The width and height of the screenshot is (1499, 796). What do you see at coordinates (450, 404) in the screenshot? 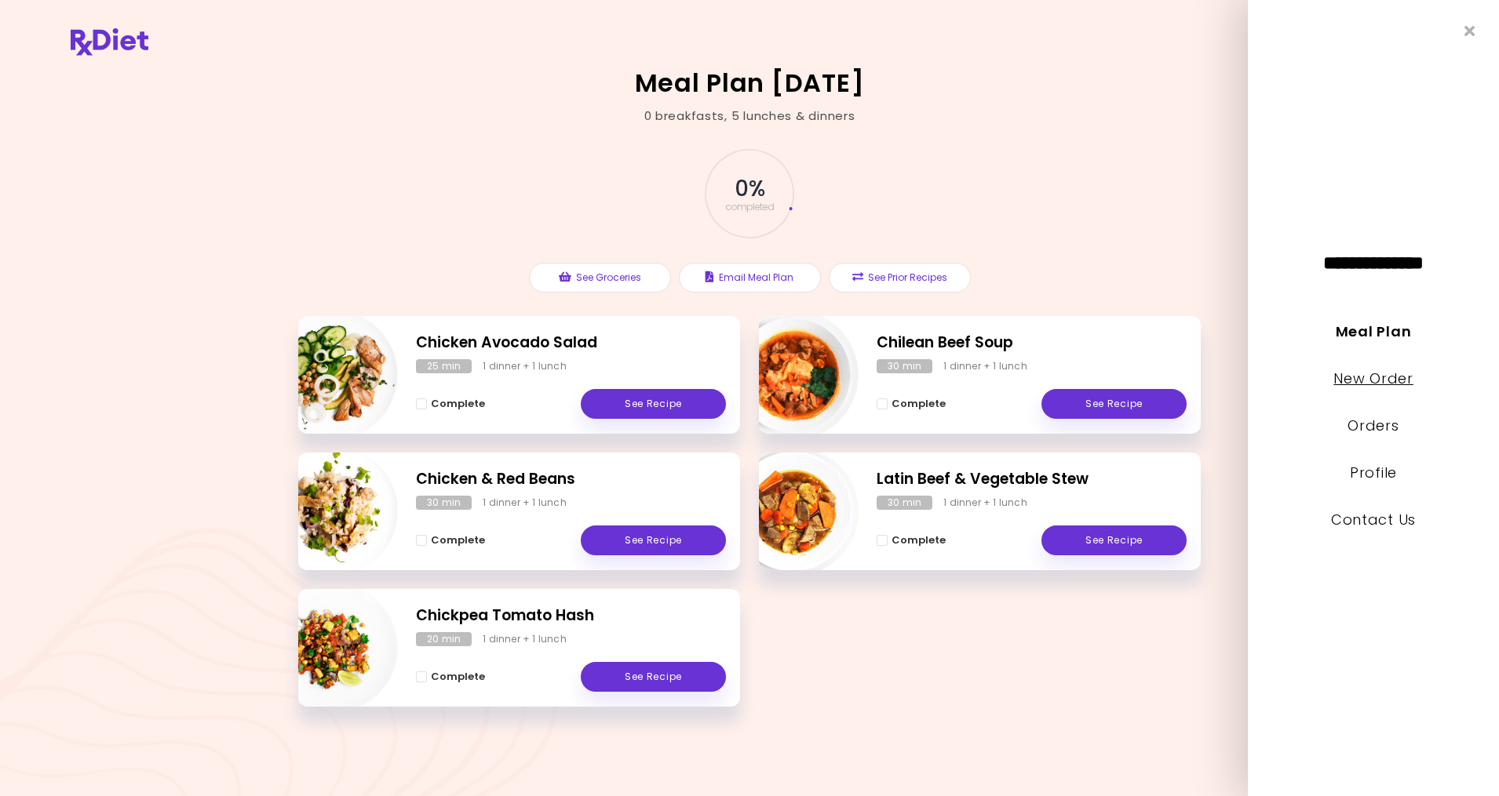
I see `button: Complete - Chicken Avocado Salad` at bounding box center [450, 404].